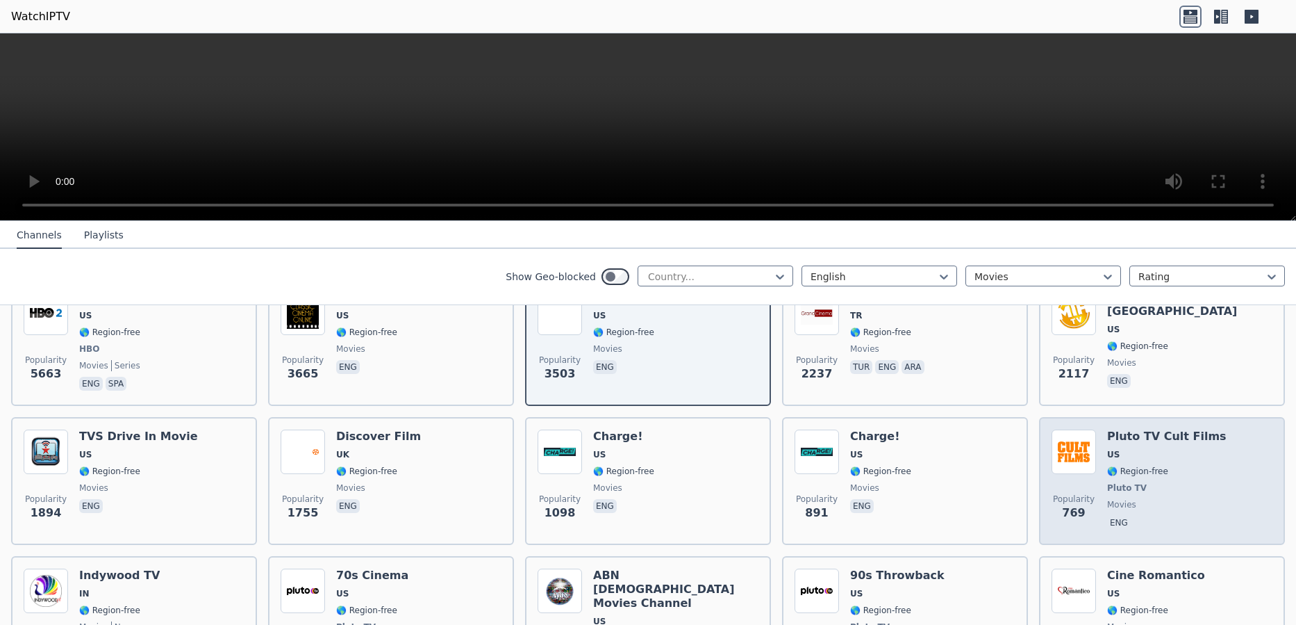  I want to click on span: 5663, so click(46, 374).